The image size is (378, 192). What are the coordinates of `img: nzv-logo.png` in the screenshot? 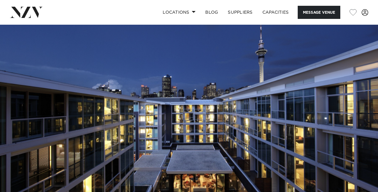 It's located at (26, 12).